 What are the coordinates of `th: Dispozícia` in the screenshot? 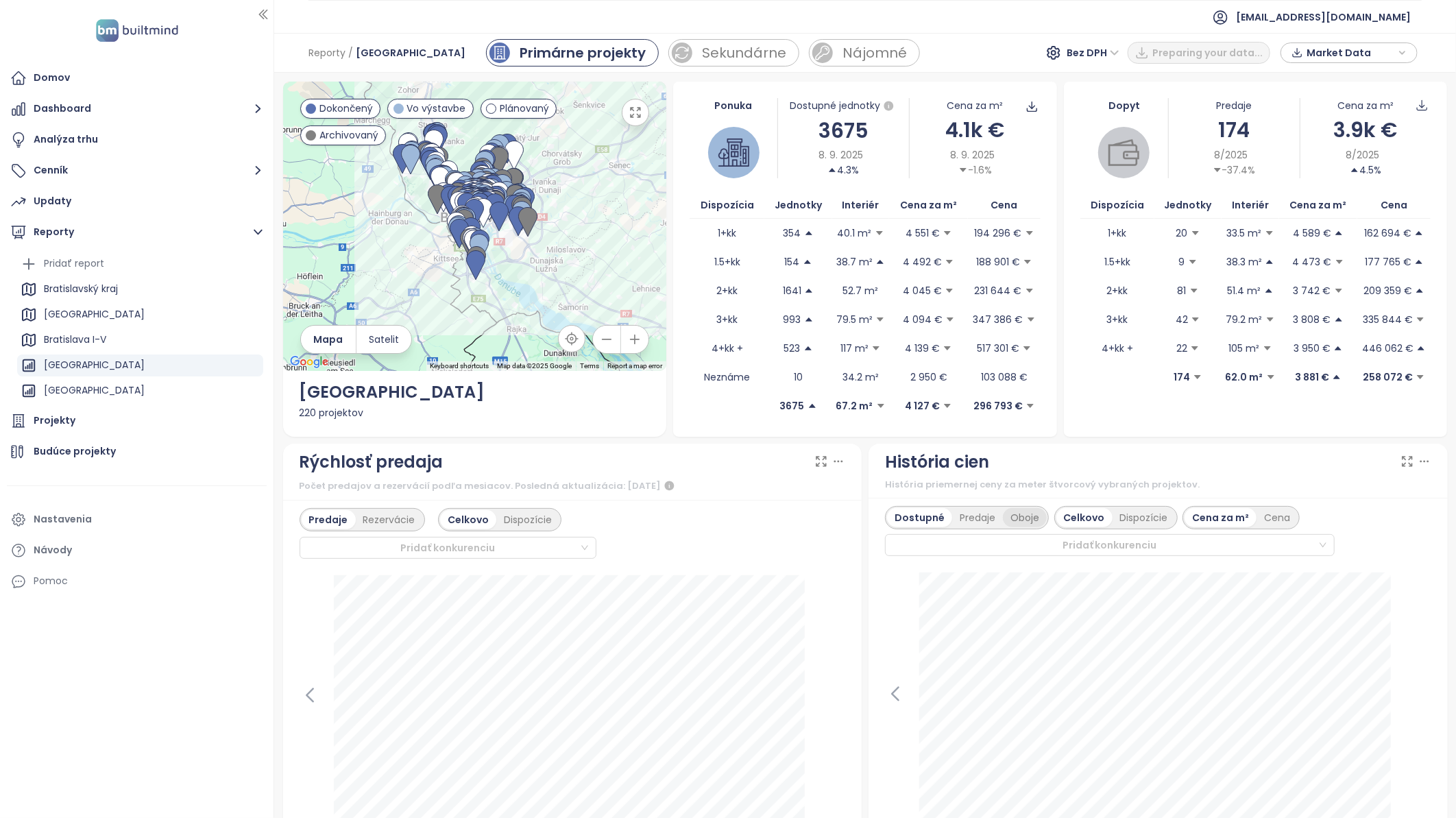 It's located at (727, 205).